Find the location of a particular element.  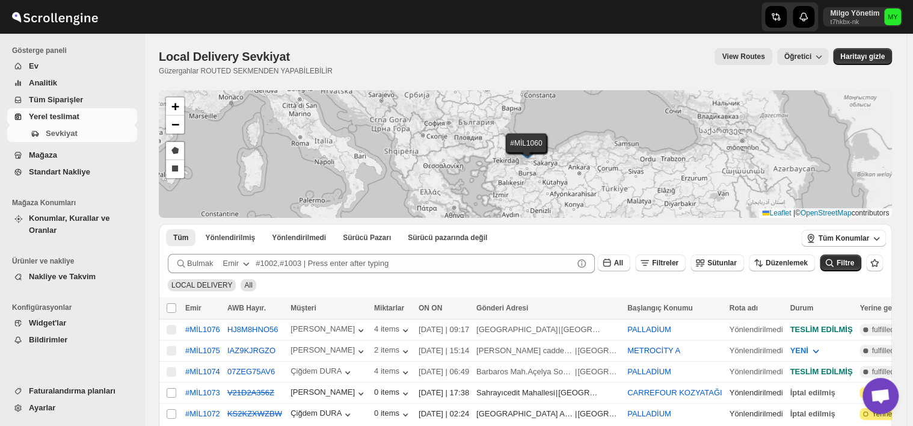

button: #MİL1076 is located at coordinates (203, 329).